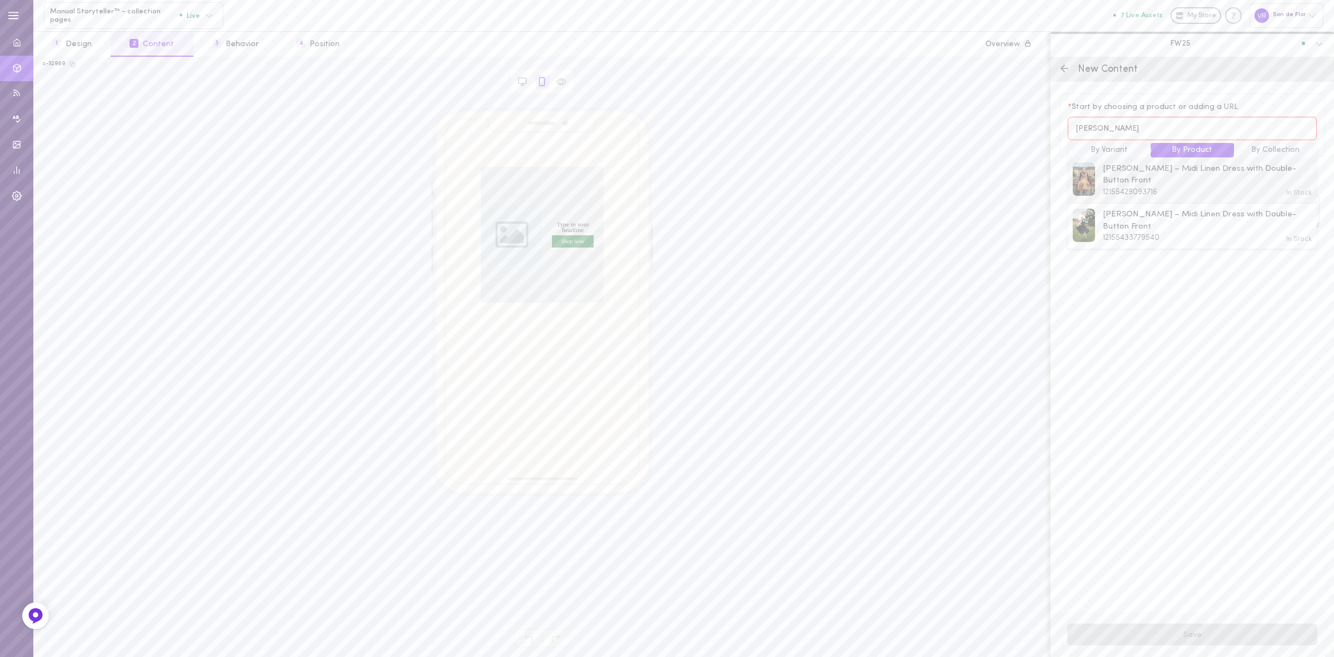 The image size is (1334, 657). I want to click on button: 7 Live Assets, so click(1138, 15).